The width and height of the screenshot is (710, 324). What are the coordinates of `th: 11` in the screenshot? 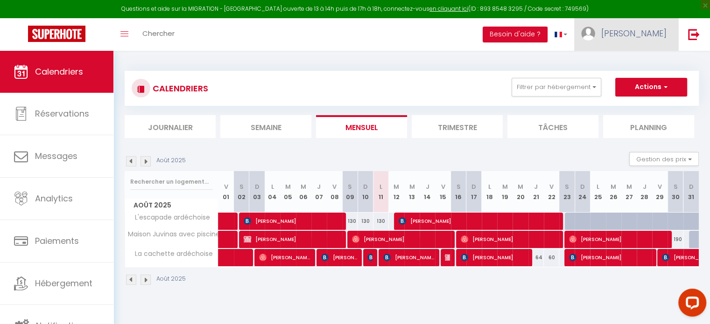 It's located at (381, 192).